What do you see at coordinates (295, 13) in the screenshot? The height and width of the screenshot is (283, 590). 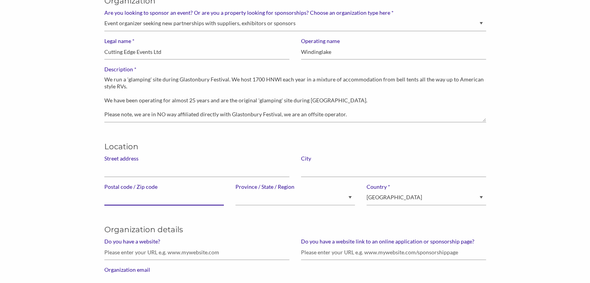 I see `label: Are you looking to sponsor an event? Or are you a property looking for sponsorships? Choose an or...` at bounding box center [295, 13].